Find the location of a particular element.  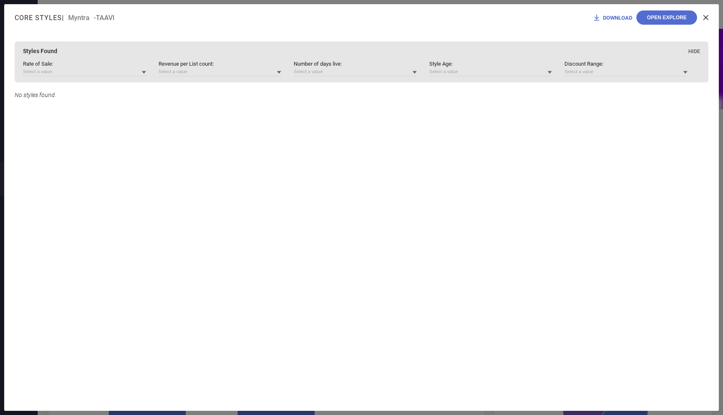

span: - TAAVI is located at coordinates (104, 18).